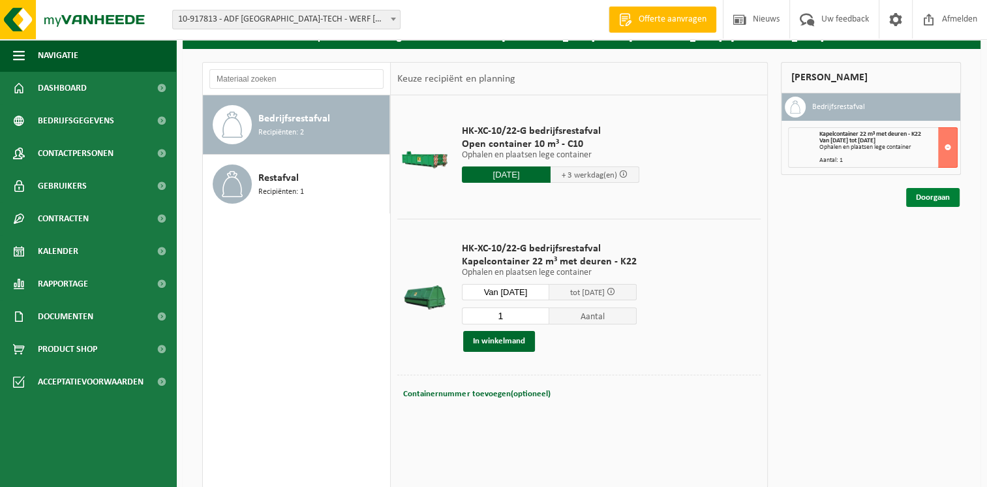 The width and height of the screenshot is (987, 487). Describe the element at coordinates (456, 79) in the screenshot. I see `div: Keuze recipiënt en planning` at that location.